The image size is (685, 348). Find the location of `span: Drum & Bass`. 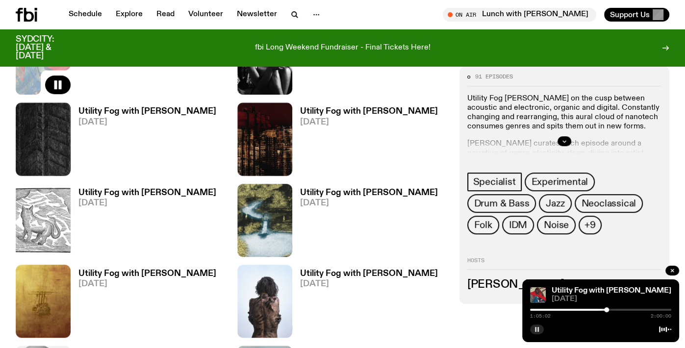

span: Drum & Bass is located at coordinates (502, 204).